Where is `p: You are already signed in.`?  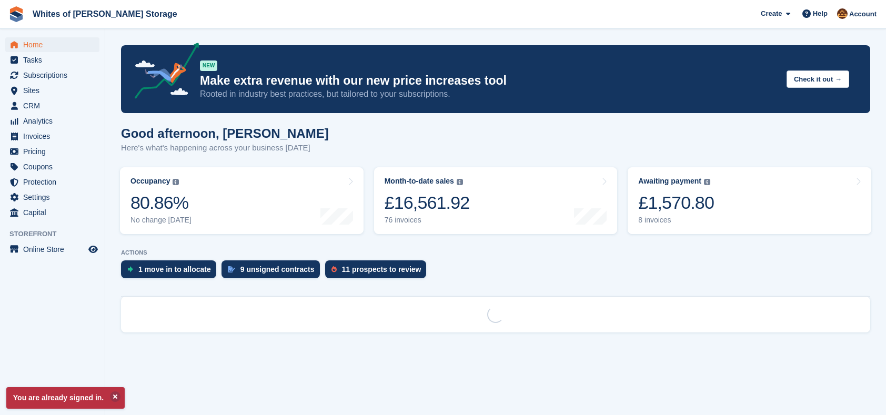
p: You are already signed in. is located at coordinates (65, 398).